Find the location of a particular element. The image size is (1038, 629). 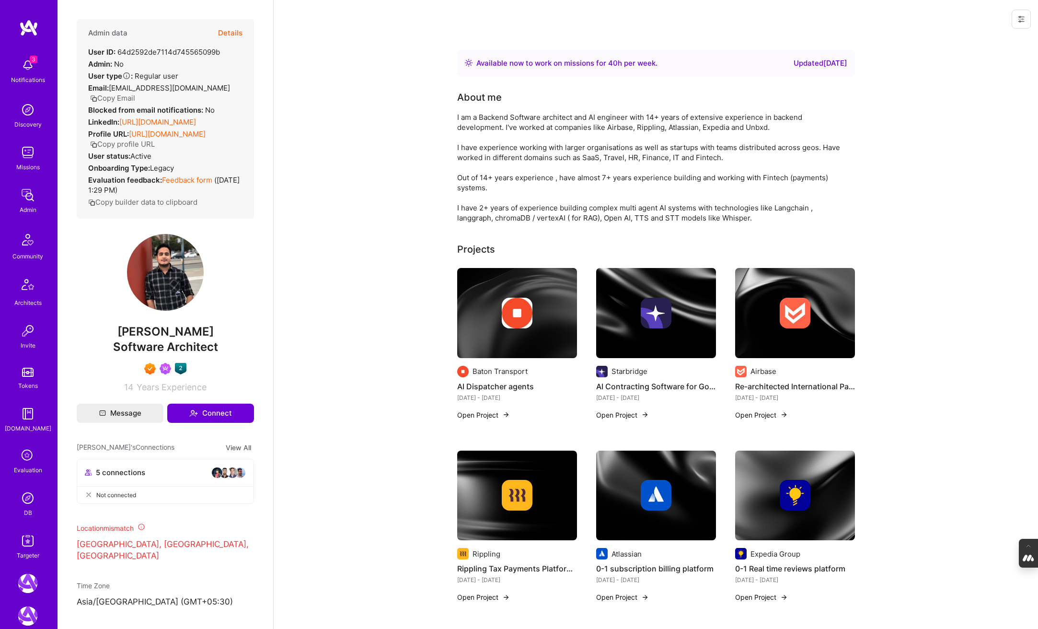

div: Architects is located at coordinates (28, 302).